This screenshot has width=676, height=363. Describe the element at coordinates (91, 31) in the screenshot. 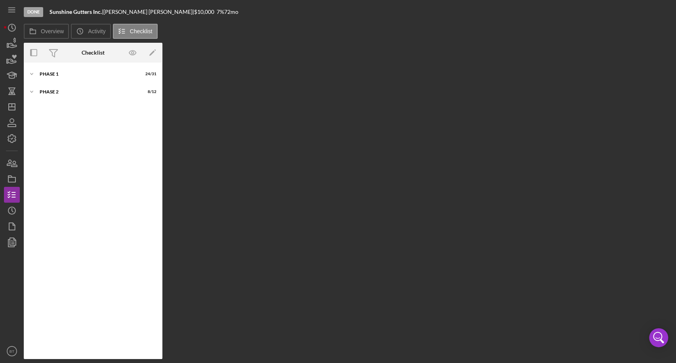

I see `button: Activity` at that location.